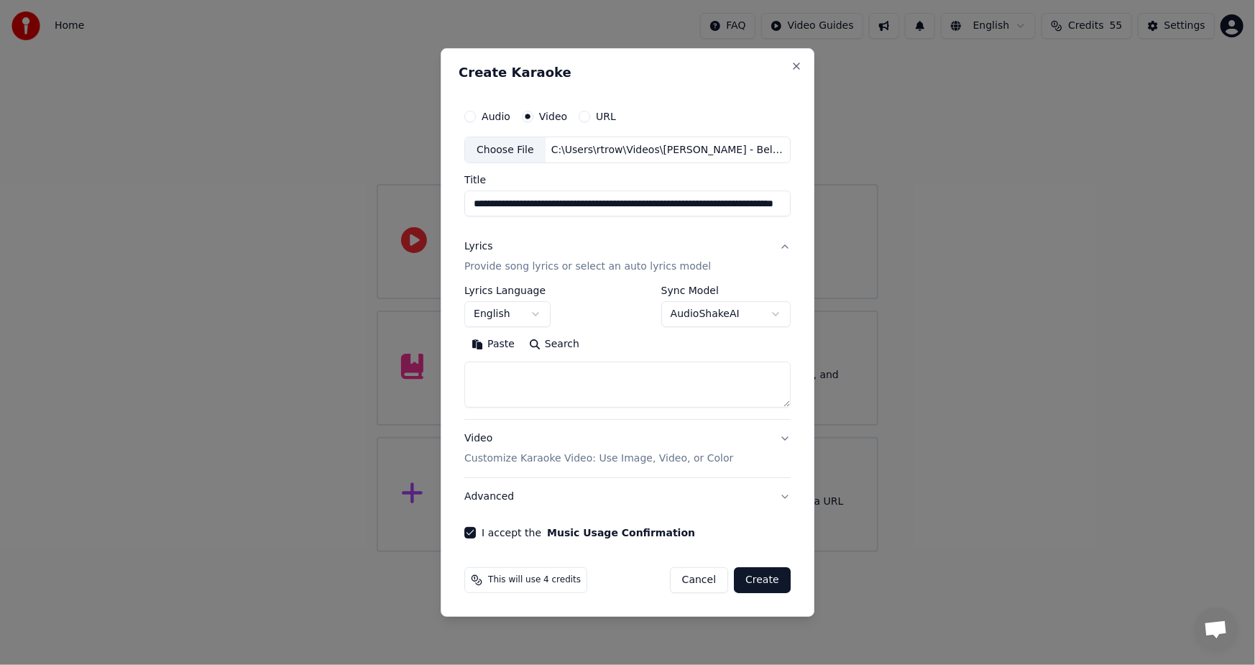  I want to click on label: Audio, so click(496, 116).